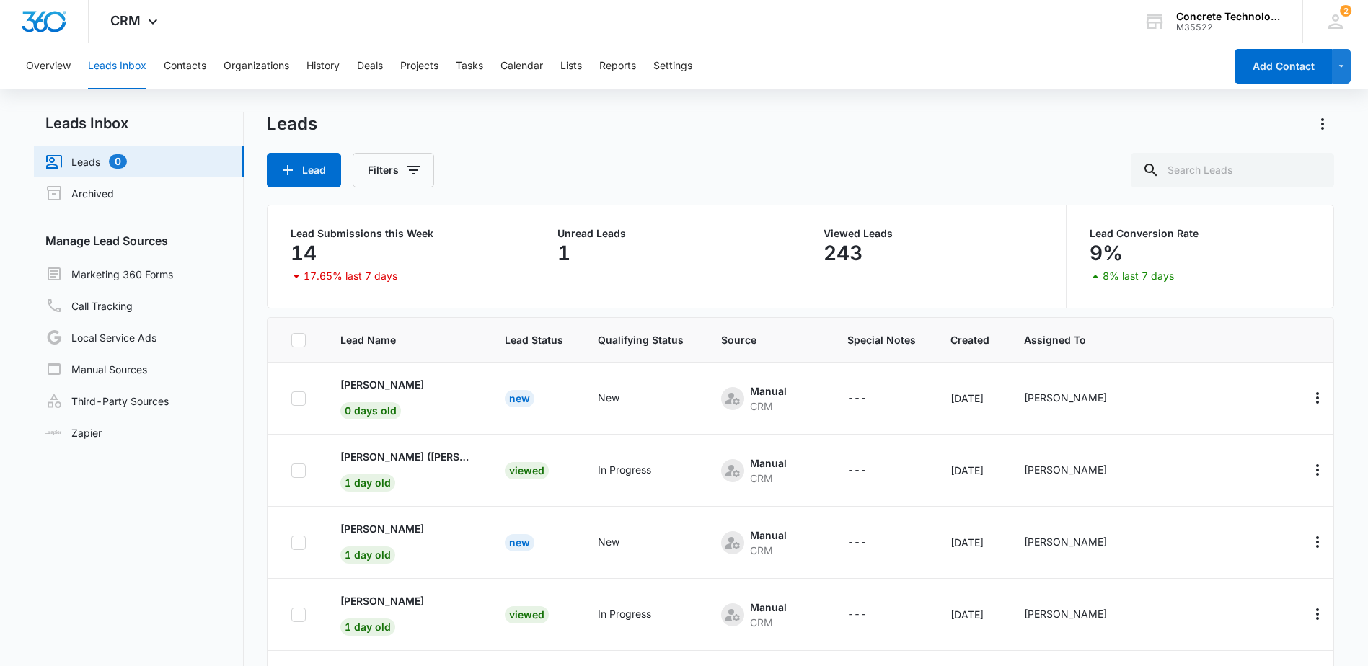 This screenshot has height=666, width=1368. I want to click on span: Lead Name, so click(405, 340).